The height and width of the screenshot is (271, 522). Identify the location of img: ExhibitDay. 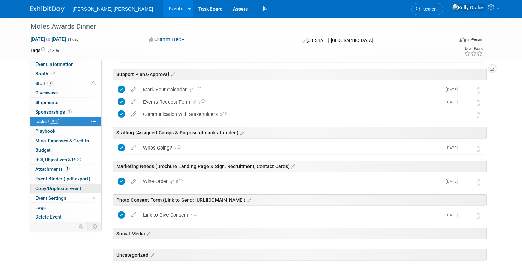
(47, 9).